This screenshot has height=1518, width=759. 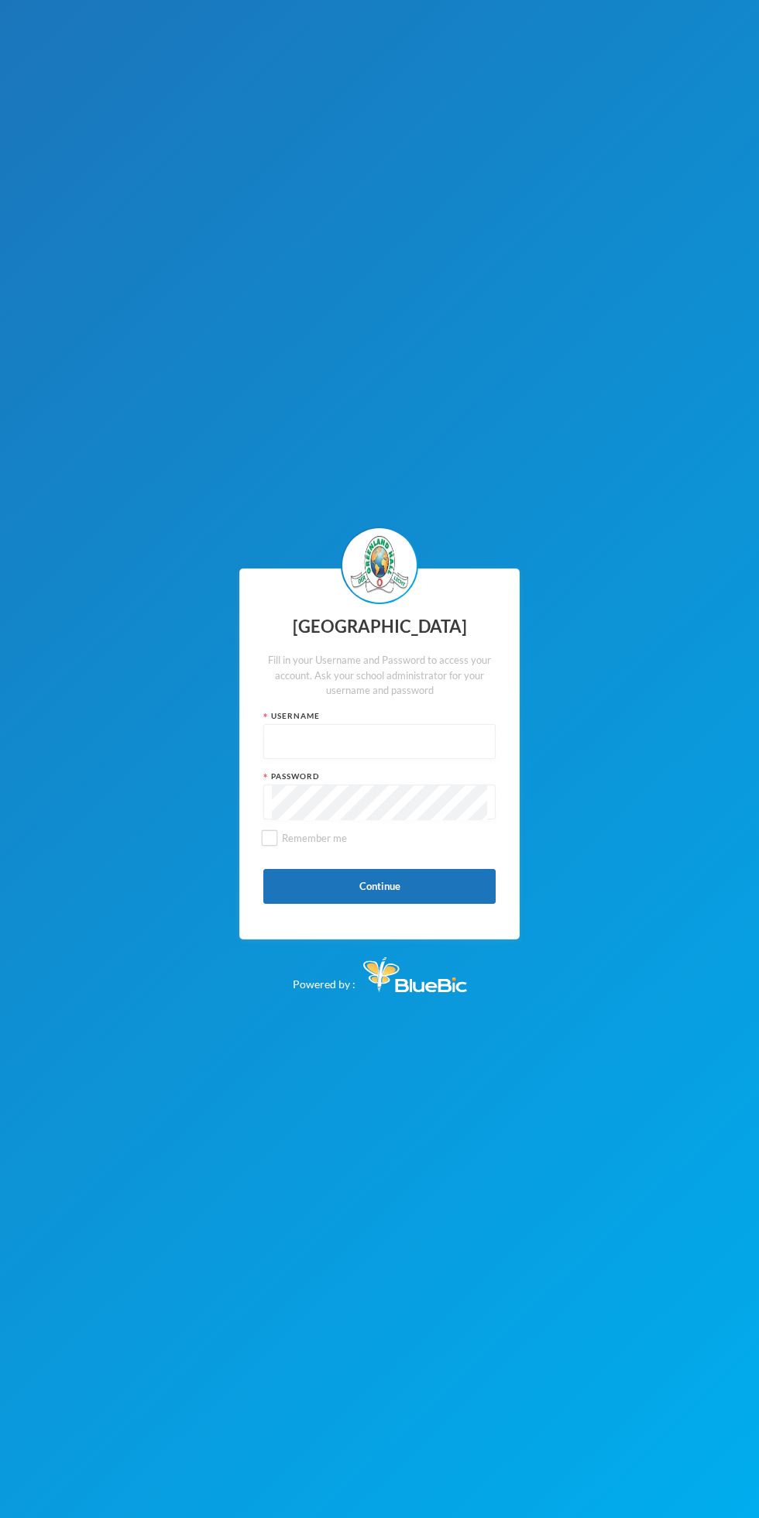 What do you see at coordinates (380, 971) in the screenshot?
I see `div: Powered by :` at bounding box center [380, 971].